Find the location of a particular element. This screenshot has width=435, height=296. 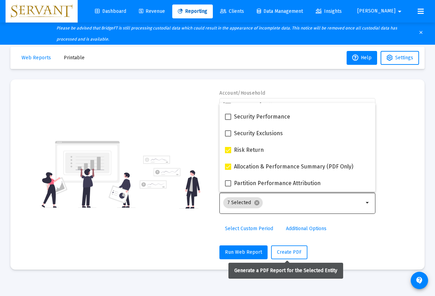

a: Dashboard is located at coordinates (111, 11).